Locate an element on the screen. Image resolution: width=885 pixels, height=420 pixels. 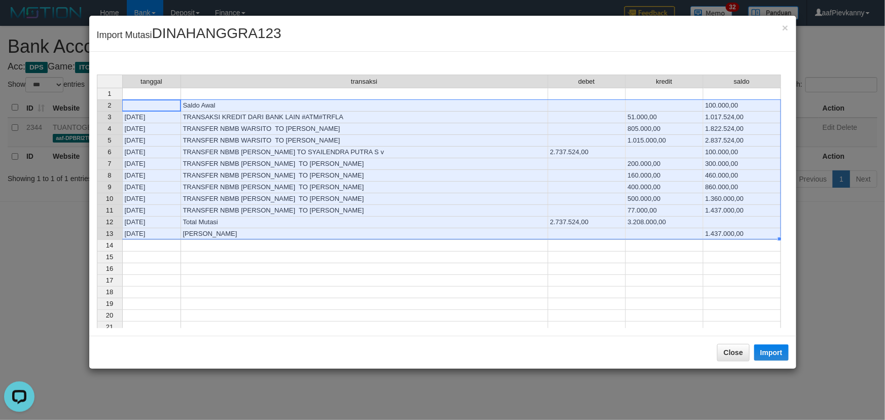
span: 10 is located at coordinates (110, 198).